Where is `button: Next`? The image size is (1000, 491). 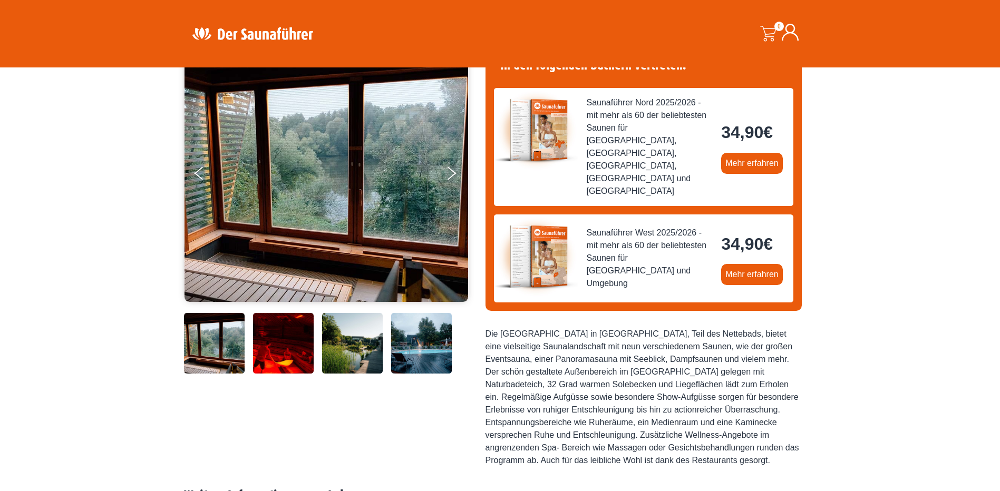 button: Next is located at coordinates (459, 176).